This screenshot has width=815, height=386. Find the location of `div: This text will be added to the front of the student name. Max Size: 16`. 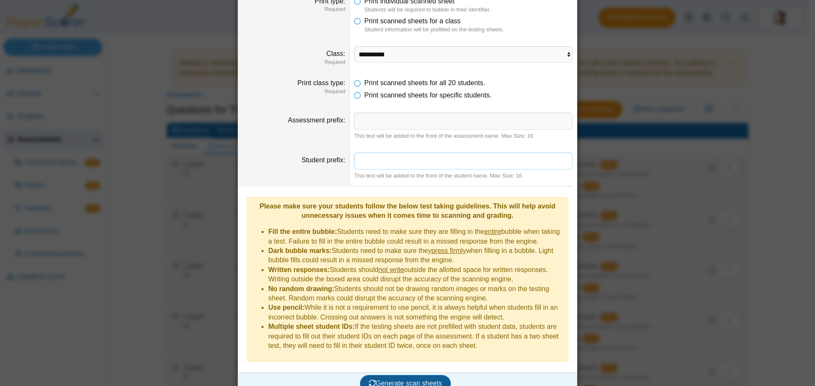

div: This text will be added to the front of the student name. Max Size: 16 is located at coordinates (463, 176).